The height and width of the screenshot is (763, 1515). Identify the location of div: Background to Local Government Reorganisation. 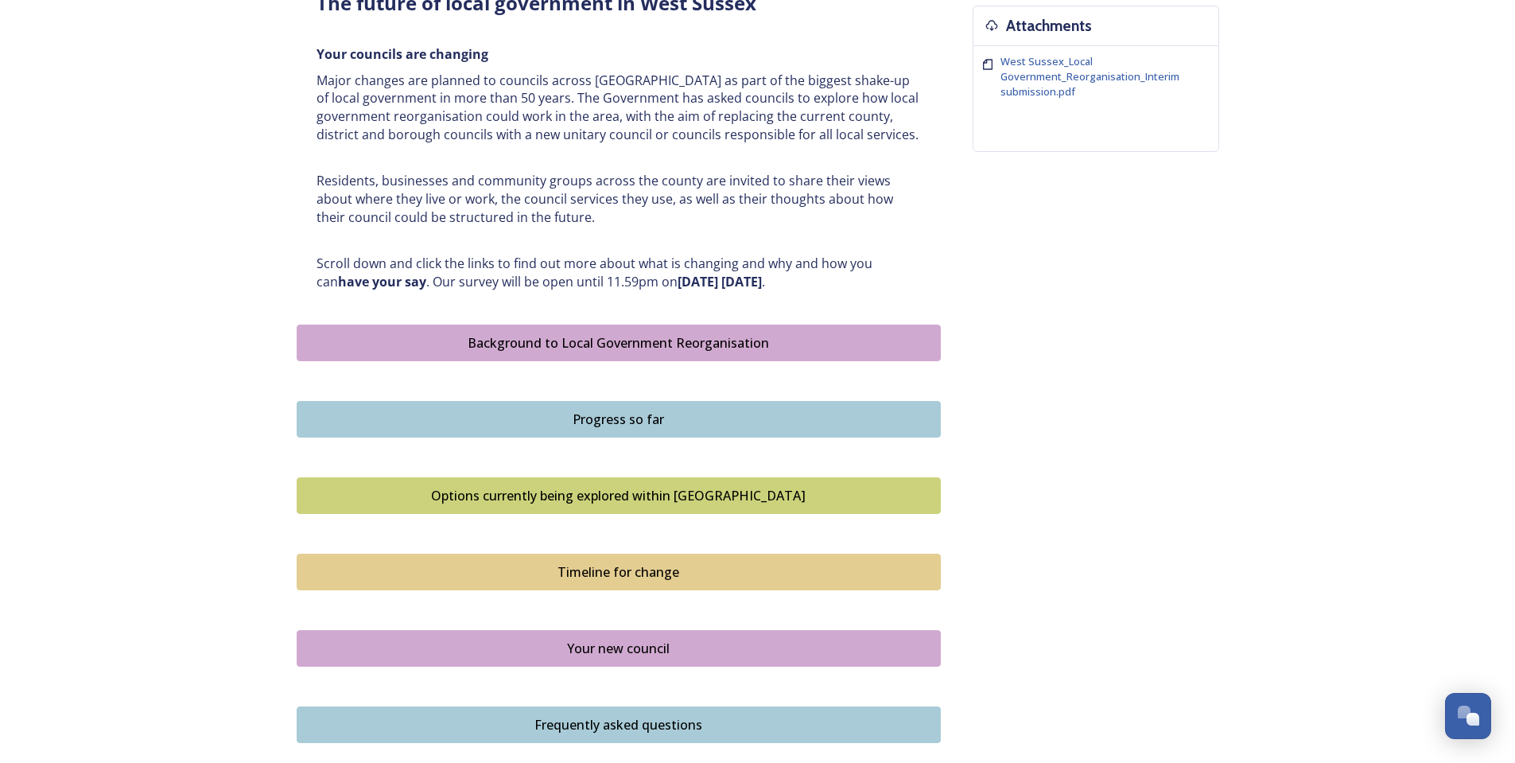
(619, 343).